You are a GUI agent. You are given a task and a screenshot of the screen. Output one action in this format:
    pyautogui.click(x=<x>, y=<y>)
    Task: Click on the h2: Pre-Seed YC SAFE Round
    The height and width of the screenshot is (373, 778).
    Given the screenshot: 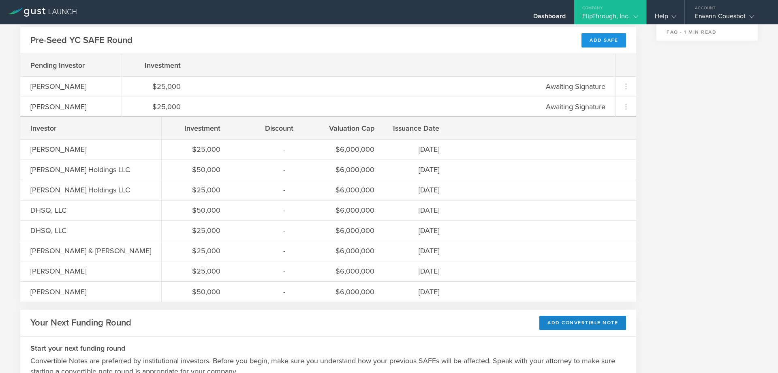 What is the action you would take?
    pyautogui.click(x=81, y=40)
    